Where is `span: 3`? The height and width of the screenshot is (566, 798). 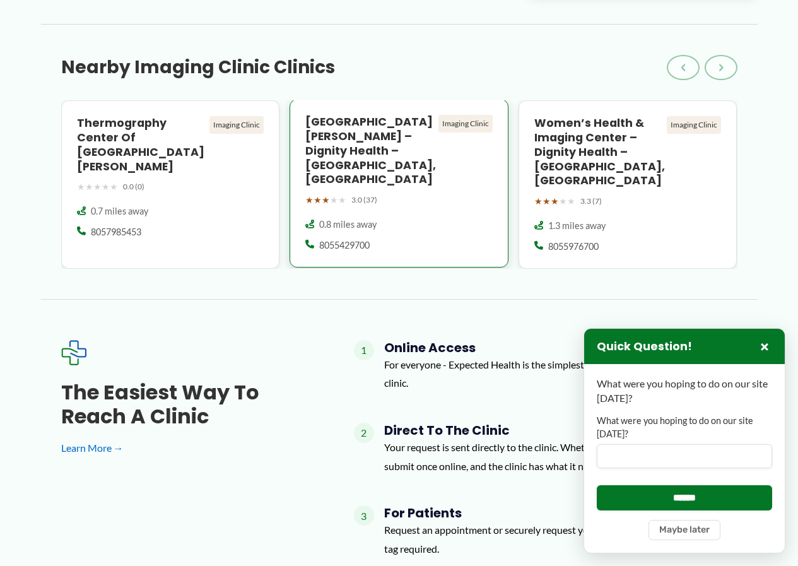 span: 3 is located at coordinates (364, 515).